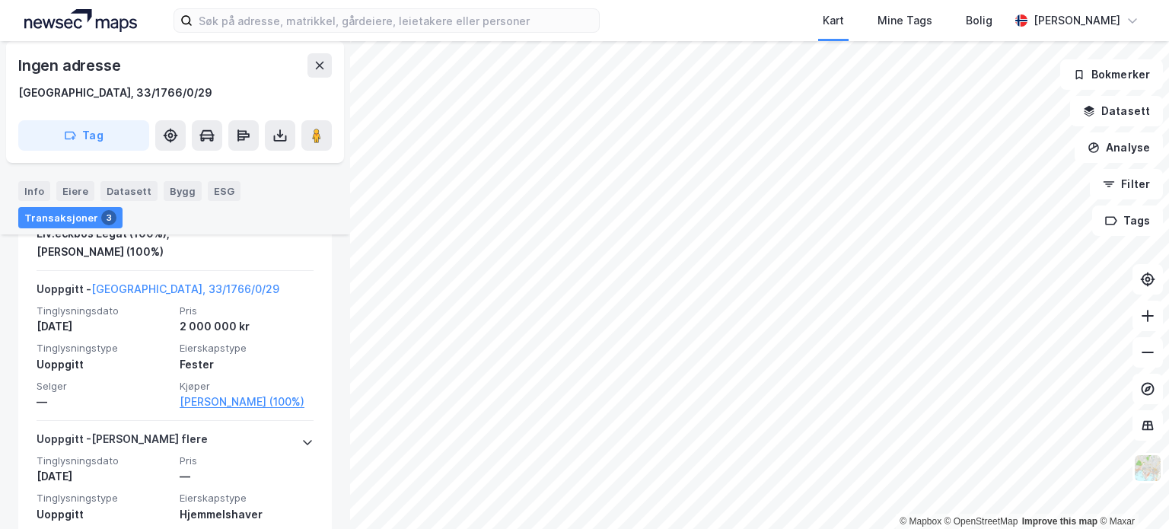  I want to click on div: Kart, so click(833, 21).